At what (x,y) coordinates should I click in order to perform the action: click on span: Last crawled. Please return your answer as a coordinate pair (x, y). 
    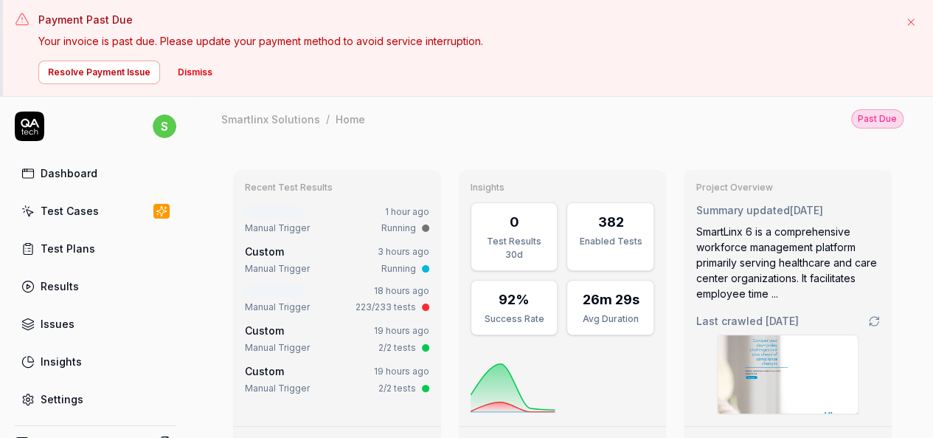
    Looking at the image, I should click on (747, 320).